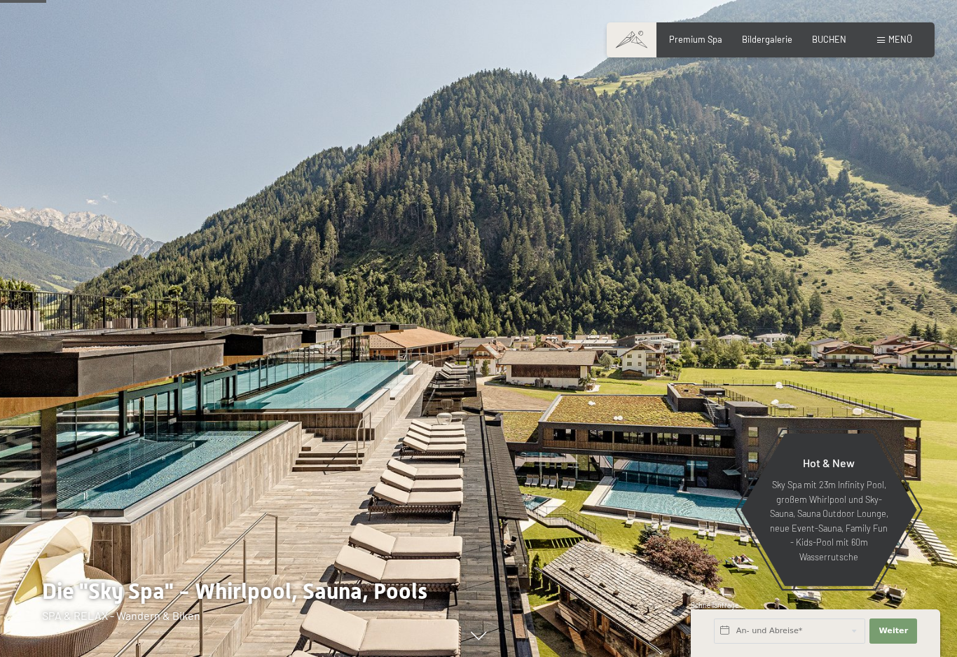  What do you see at coordinates (829, 510) in the screenshot?
I see `a: Hot & New Sky Spa mit 23m Infinity Pool, großem Whirlpool und Sky-Sauna, Sauna Outdoor Lounge, ne...` at bounding box center [829, 510].